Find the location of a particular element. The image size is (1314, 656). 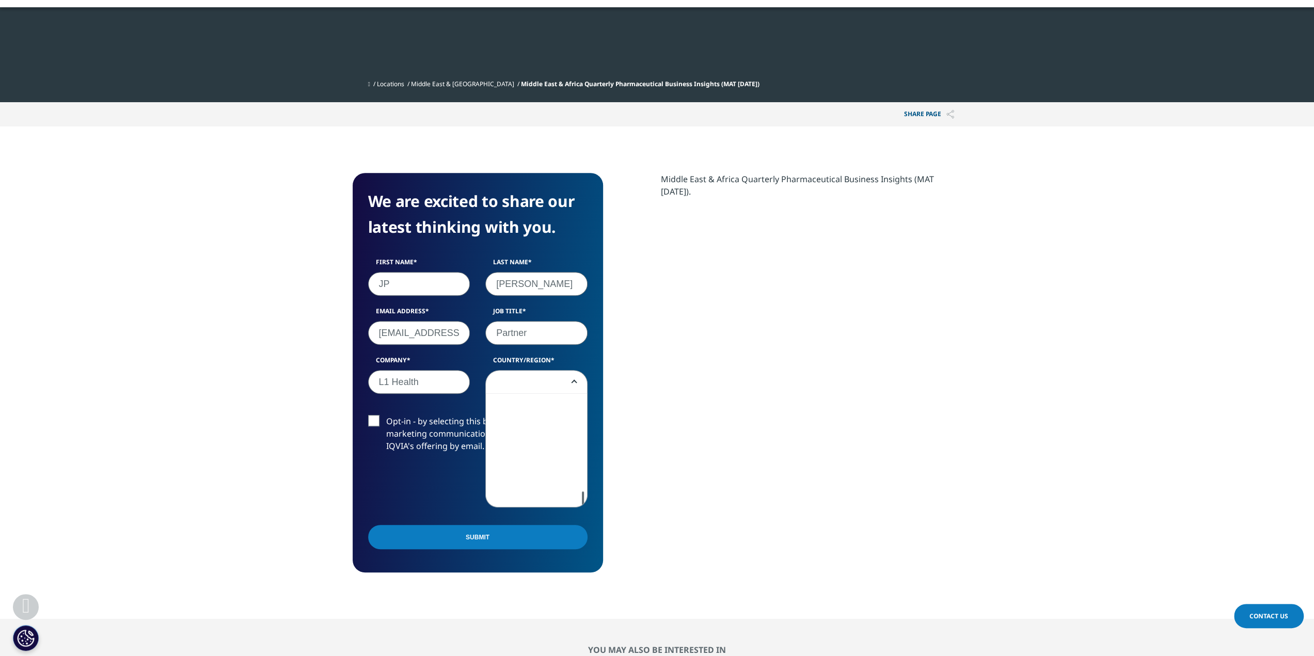

p: Share PAGE is located at coordinates (929, 114).